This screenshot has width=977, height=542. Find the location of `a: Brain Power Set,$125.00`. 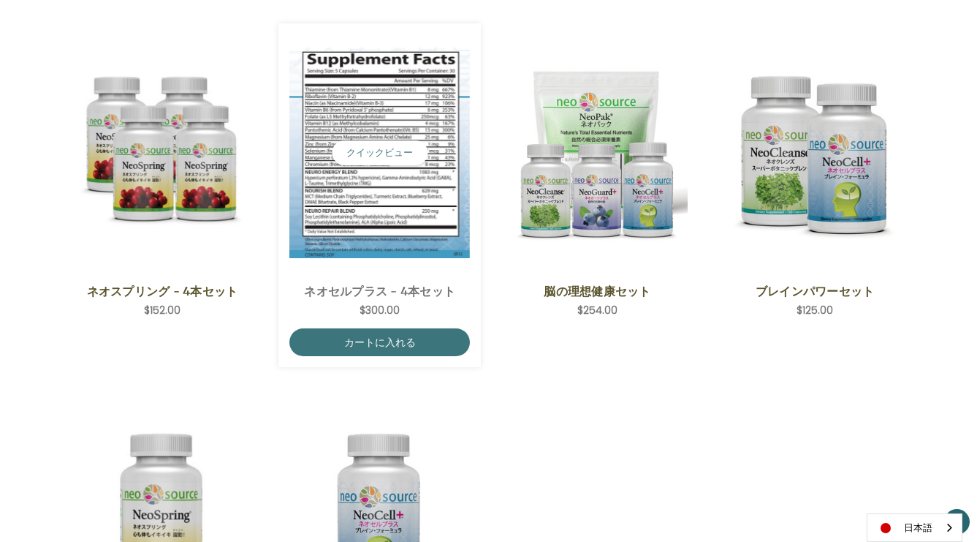

a: Brain Power Set,$125.00 is located at coordinates (815, 153).